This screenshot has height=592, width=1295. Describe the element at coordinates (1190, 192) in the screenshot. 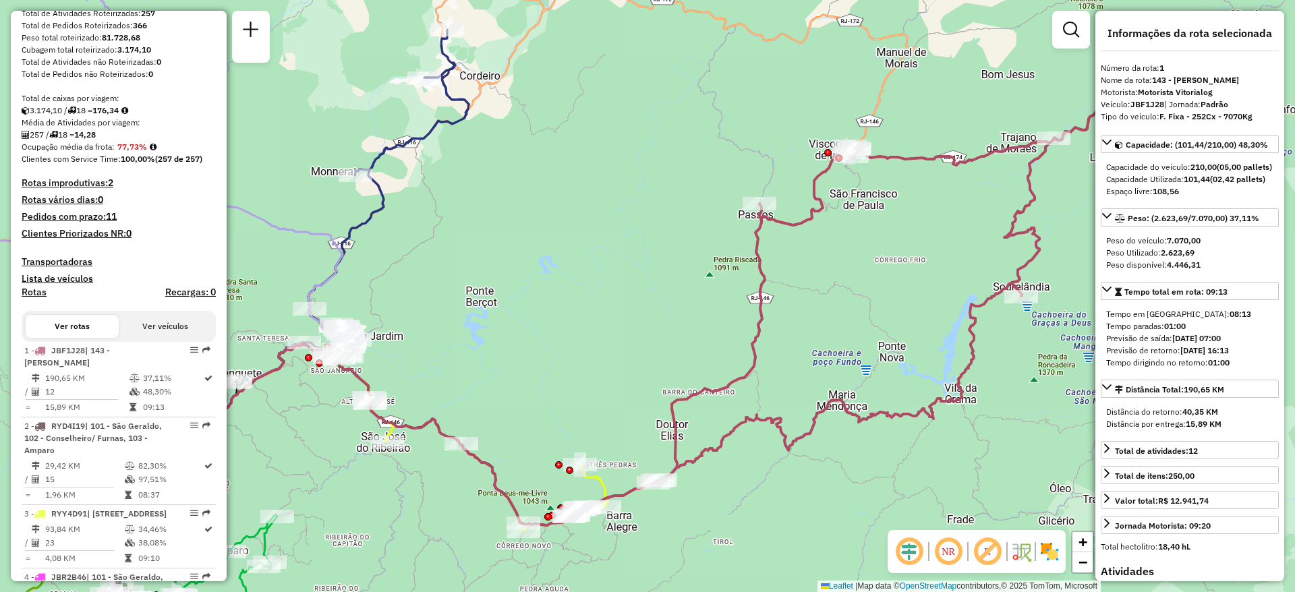

I see `div: Espaço livre:` at that location.